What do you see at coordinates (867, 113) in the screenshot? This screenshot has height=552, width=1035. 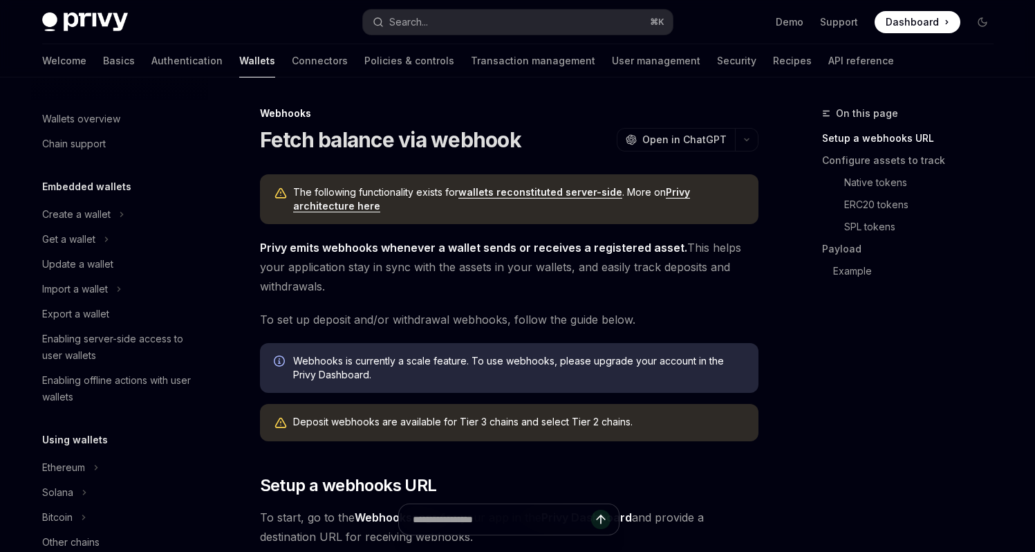 I see `span: On this page` at bounding box center [867, 113].